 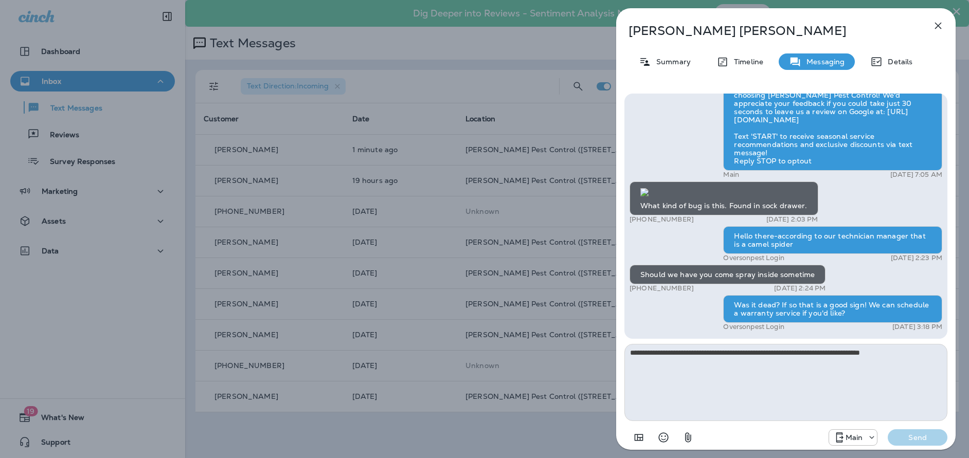 I want to click on div: Should we have you come spray inside sometime, so click(x=728, y=275).